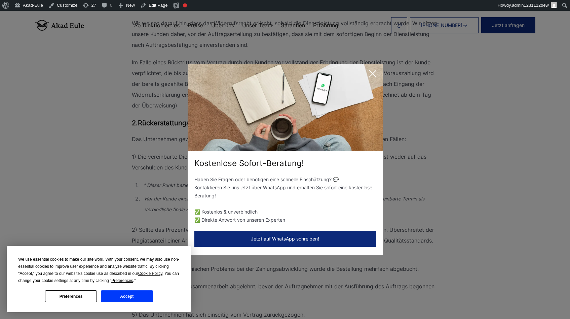 The width and height of the screenshot is (570, 319). I want to click on div: Kostenlose Sofort-Beratung!, so click(285, 163).